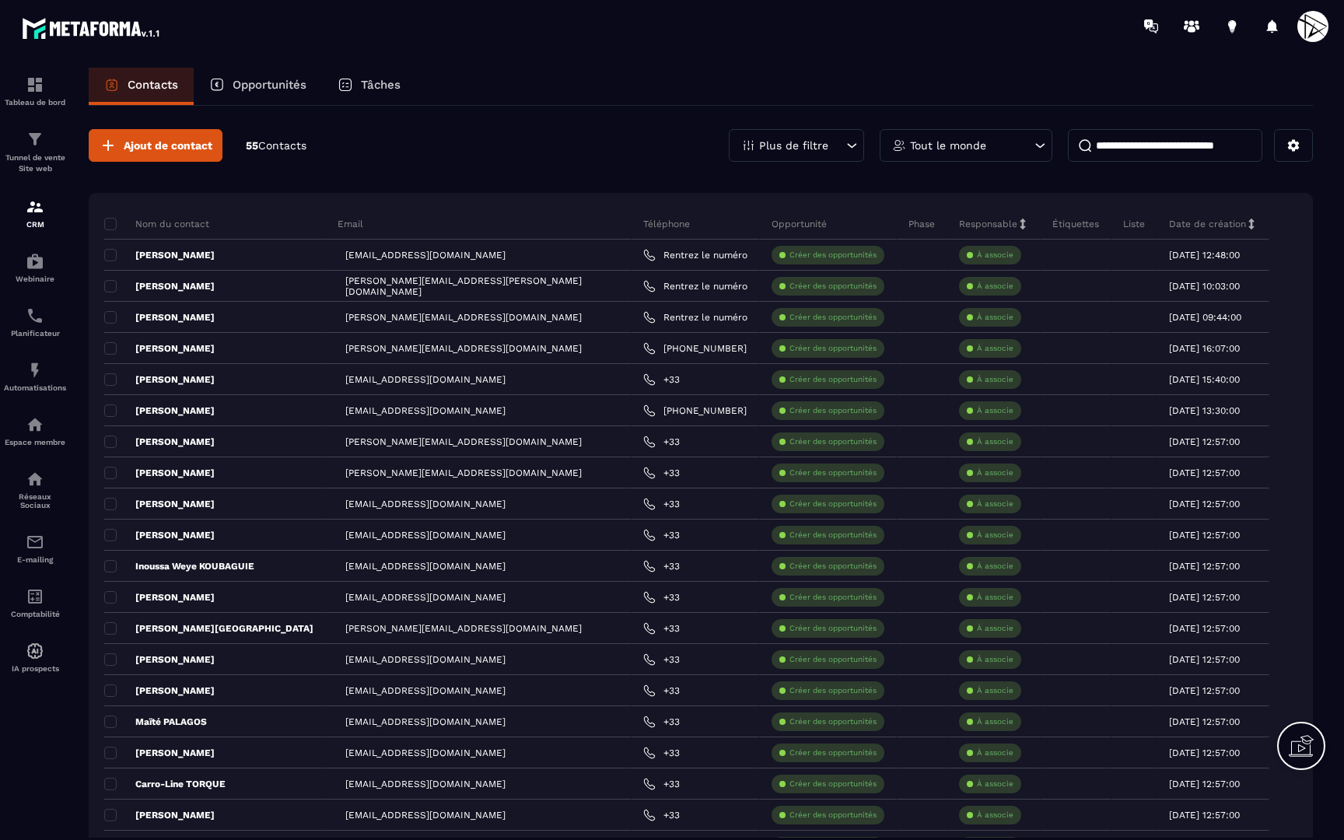  Describe the element at coordinates (282, 145) in the screenshot. I see `span: Contacts` at that location.